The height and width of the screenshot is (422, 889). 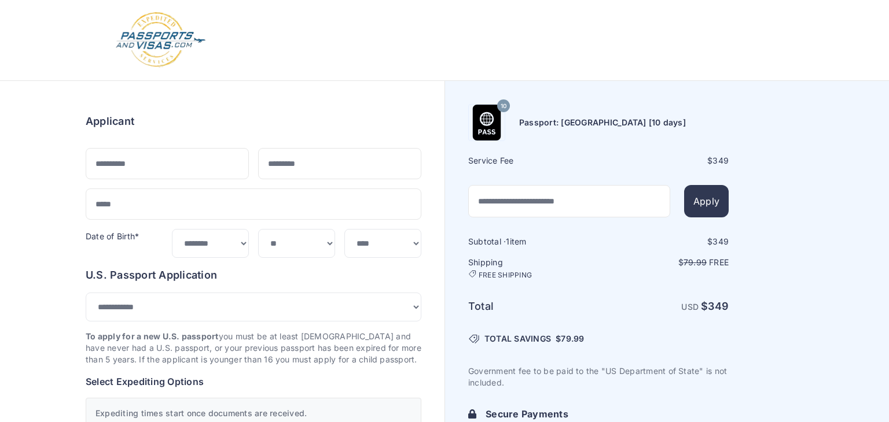 What do you see at coordinates (517, 339) in the screenshot?
I see `span: TOTAL SAVINGS` at bounding box center [517, 339].